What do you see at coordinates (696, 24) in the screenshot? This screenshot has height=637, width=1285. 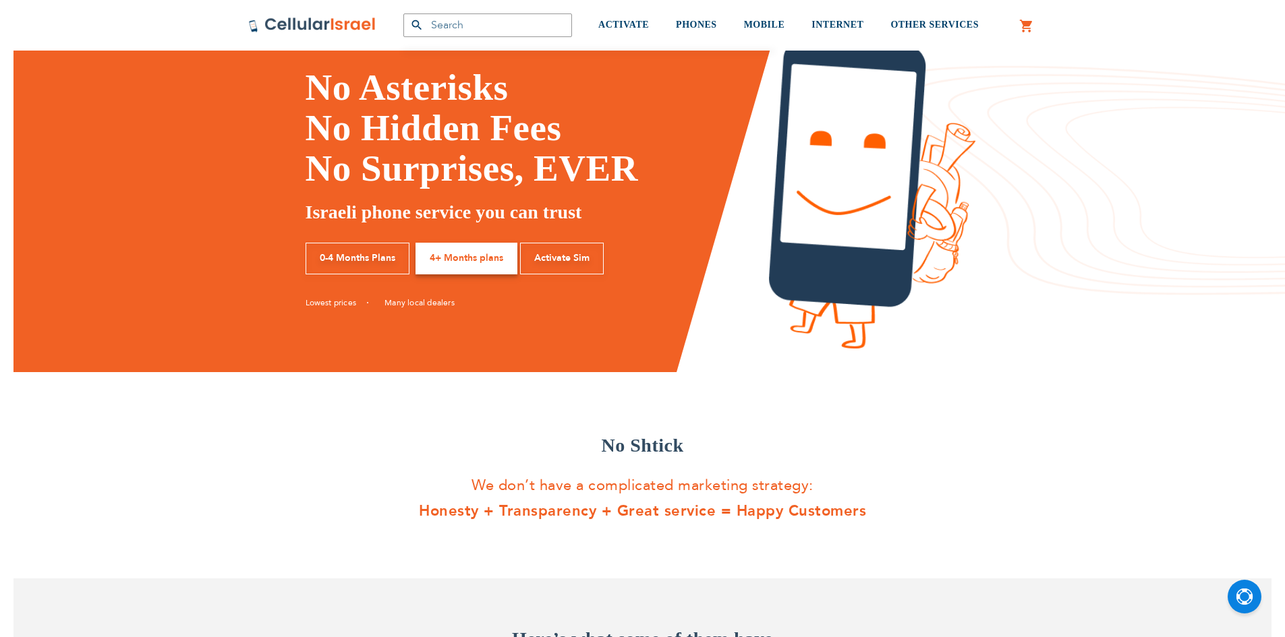 I see `span: PHONES` at bounding box center [696, 24].